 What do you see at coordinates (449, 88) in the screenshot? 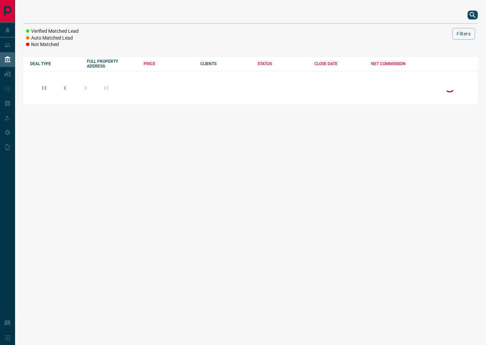
I see `div: Loading` at bounding box center [449, 88].